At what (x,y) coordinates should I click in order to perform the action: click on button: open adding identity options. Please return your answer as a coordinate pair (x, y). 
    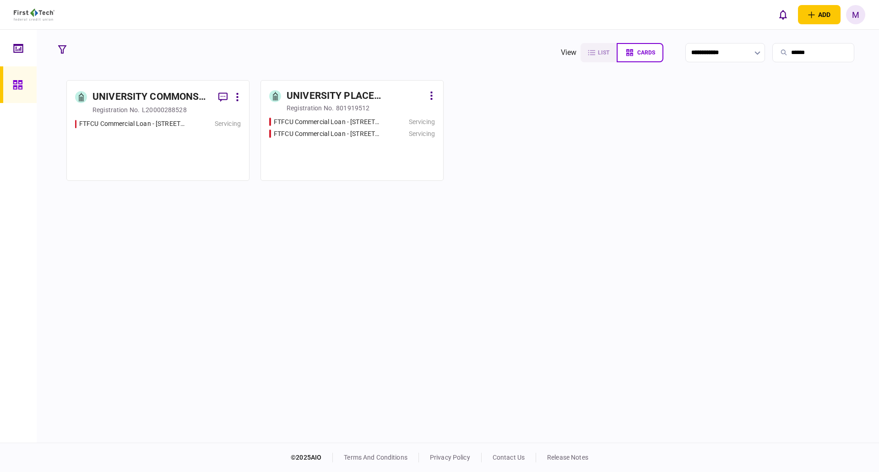
    Looking at the image, I should click on (819, 15).